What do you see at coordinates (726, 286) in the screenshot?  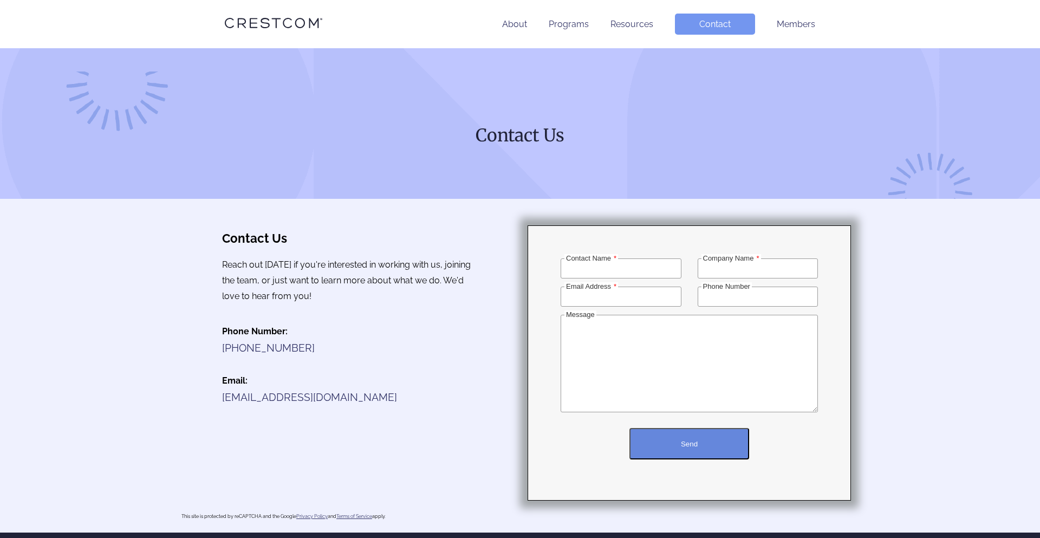 I see `label: Phone Number` at bounding box center [726, 286].